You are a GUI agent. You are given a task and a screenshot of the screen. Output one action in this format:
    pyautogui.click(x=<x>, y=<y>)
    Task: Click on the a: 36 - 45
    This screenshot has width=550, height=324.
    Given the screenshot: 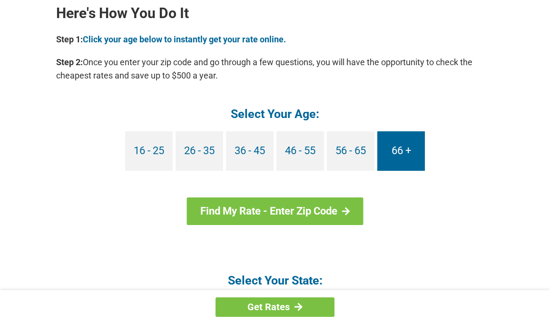 What is the action you would take?
    pyautogui.click(x=250, y=151)
    